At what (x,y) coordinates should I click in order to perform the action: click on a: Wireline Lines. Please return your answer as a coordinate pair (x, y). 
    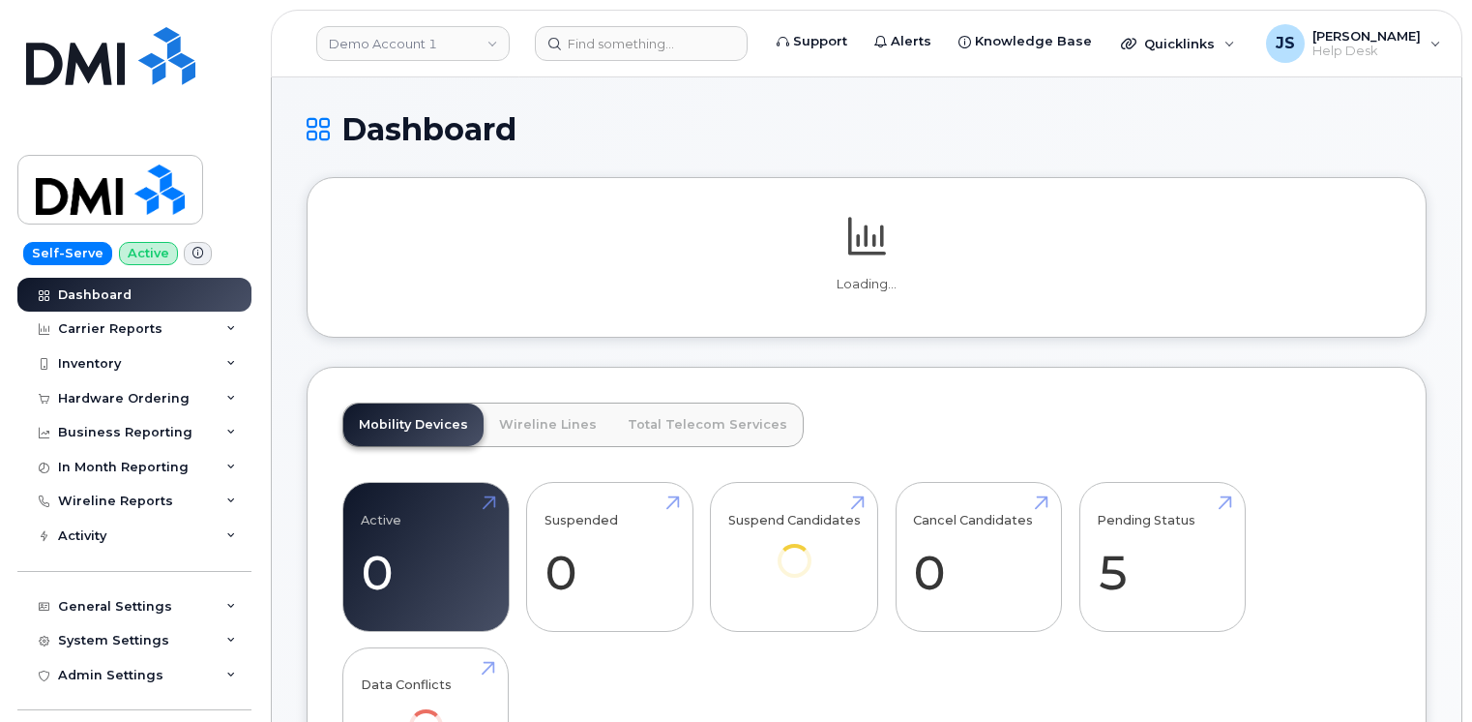
    Looking at the image, I should click on (548, 425).